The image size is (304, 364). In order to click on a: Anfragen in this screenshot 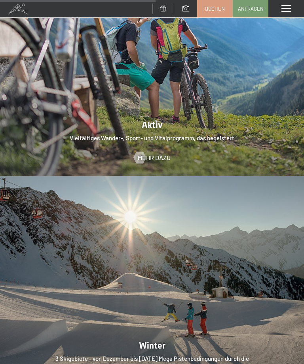, I will do `click(250, 9)`.